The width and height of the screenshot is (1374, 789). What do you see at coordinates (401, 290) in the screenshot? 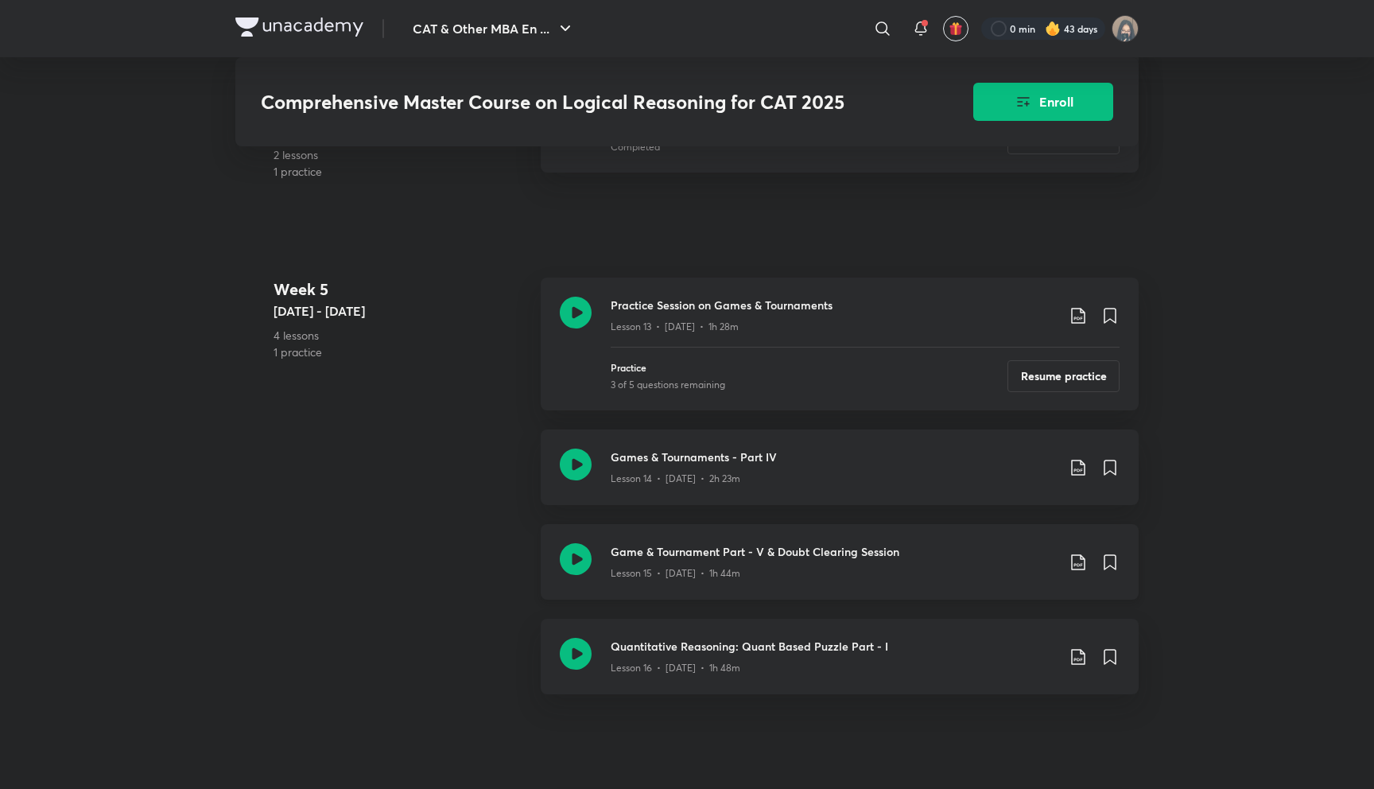
I see `h4: Week 5` at bounding box center [401, 290].